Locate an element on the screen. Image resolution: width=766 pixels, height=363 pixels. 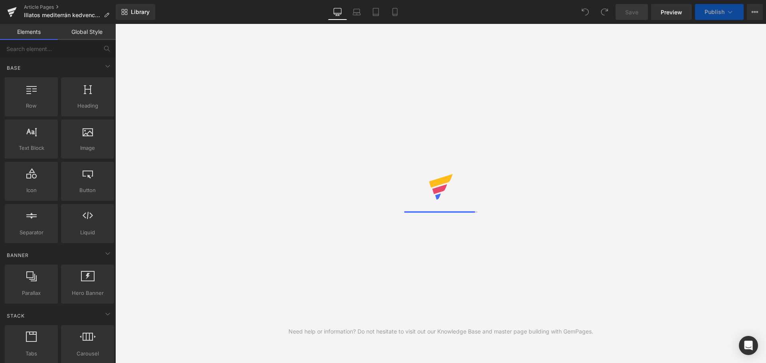
span: Stack is located at coordinates (16, 316).